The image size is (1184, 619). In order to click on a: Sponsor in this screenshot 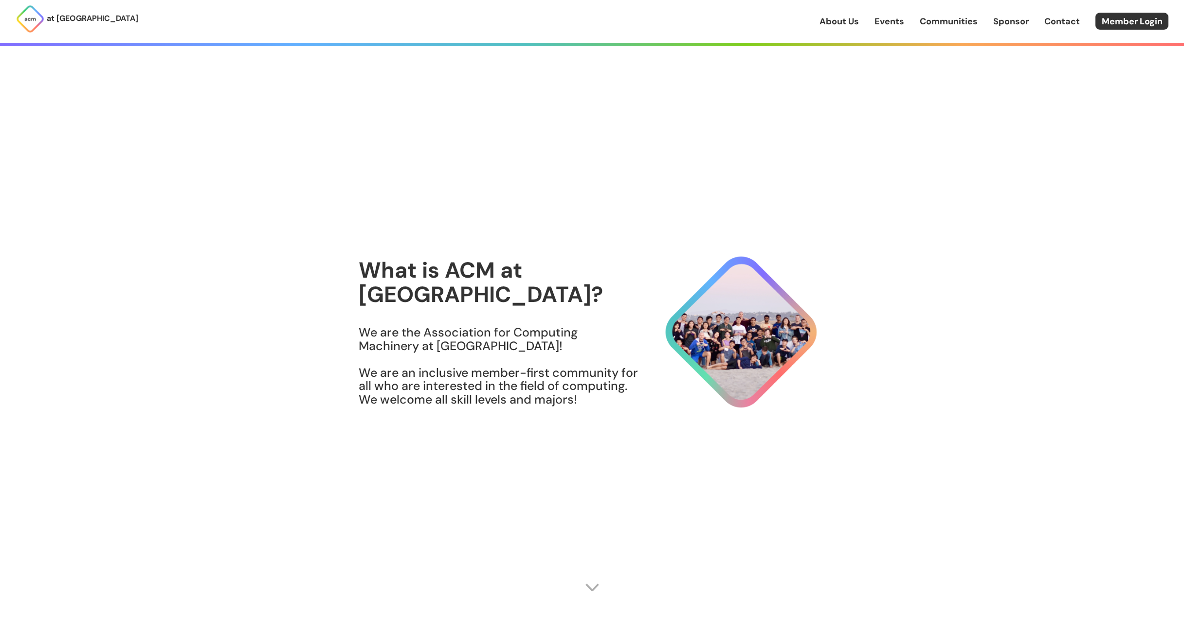, I will do `click(1010, 21)`.